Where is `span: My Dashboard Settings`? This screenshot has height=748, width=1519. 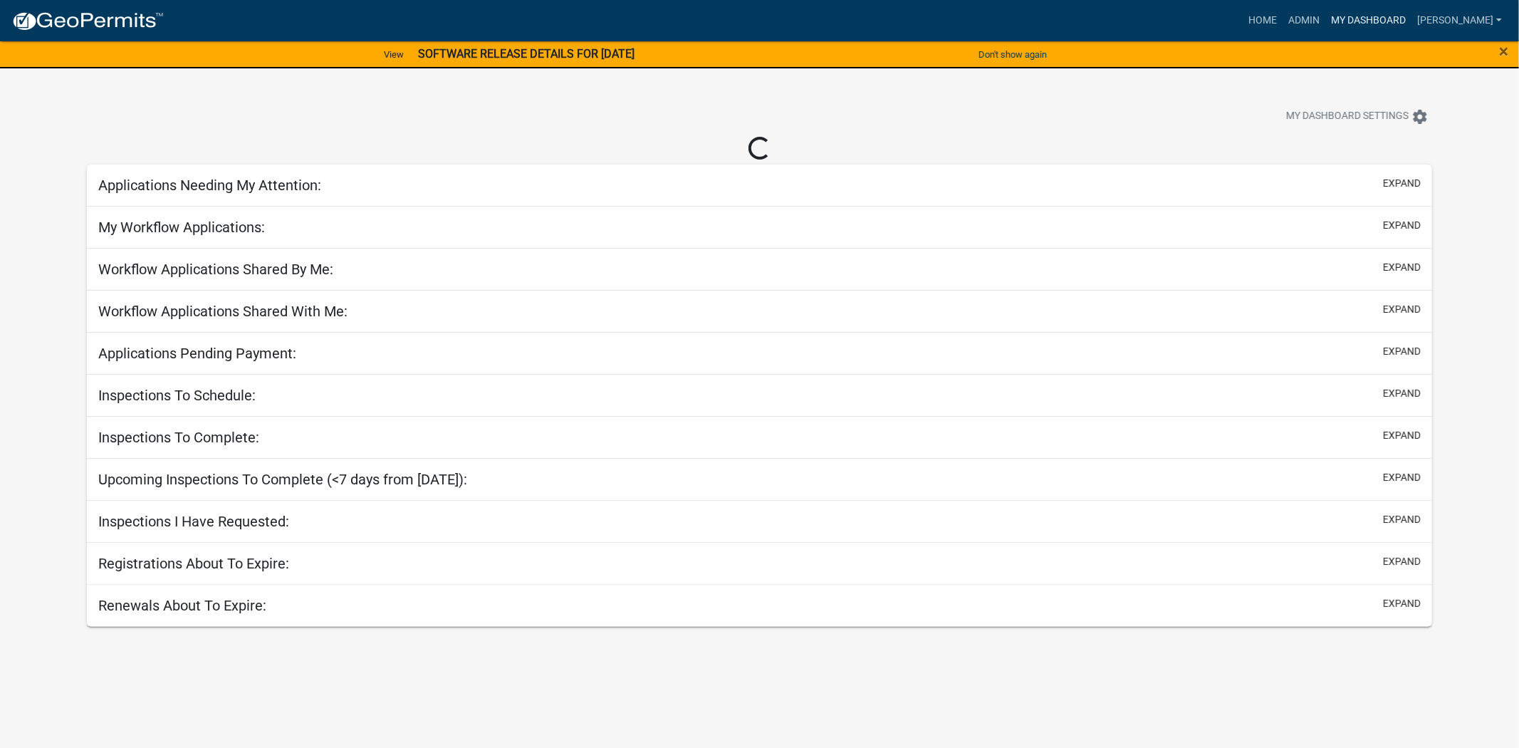
span: My Dashboard Settings is located at coordinates (1347, 117).